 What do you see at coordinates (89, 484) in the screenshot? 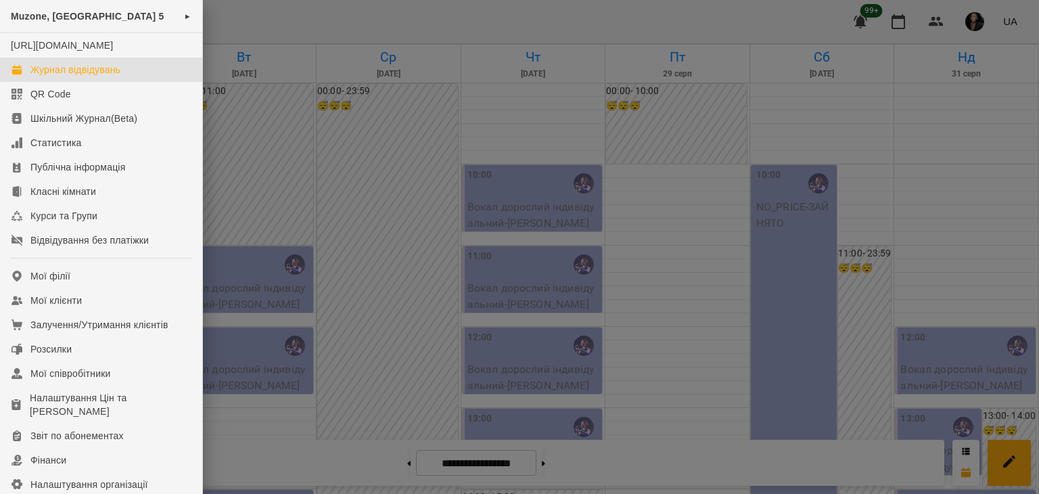
I see `div: Налаштування організації` at bounding box center [89, 484].